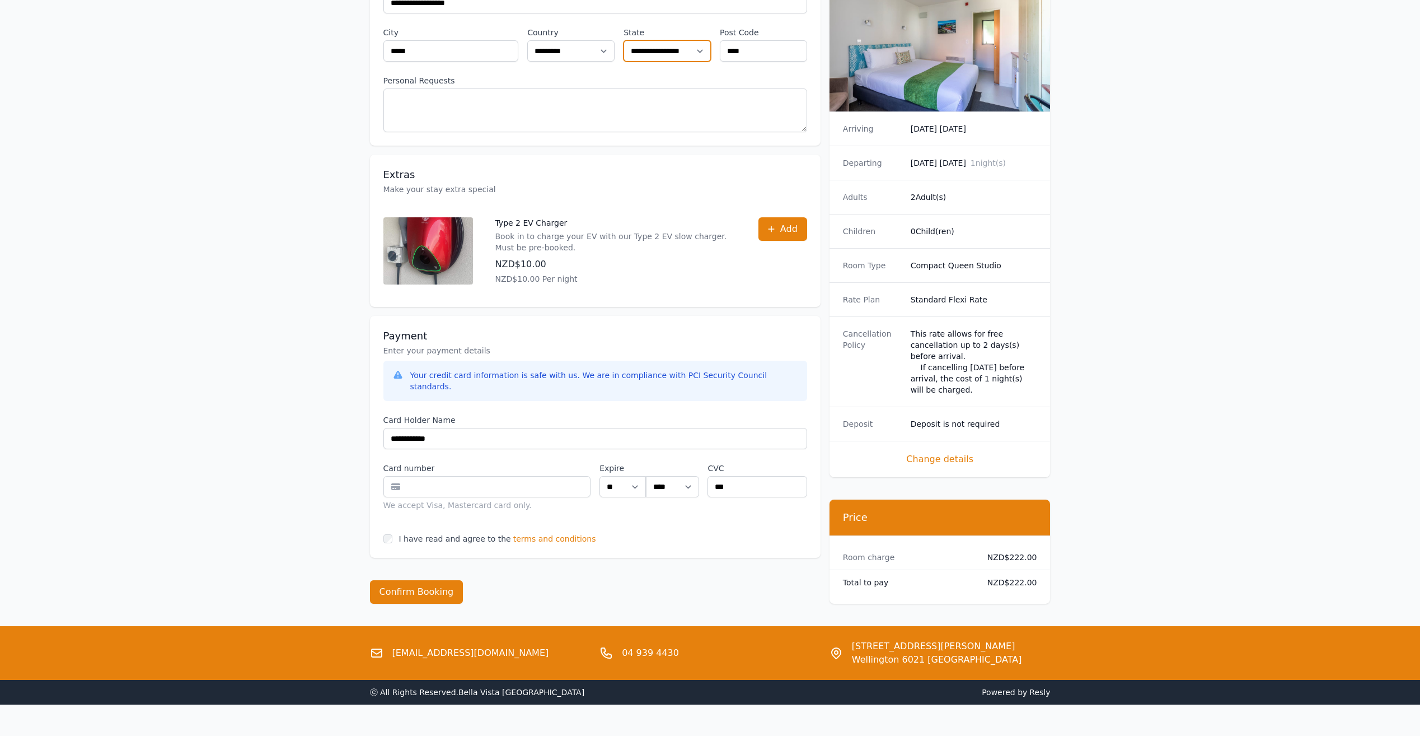  I want to click on dt: Room charge, so click(906, 557).